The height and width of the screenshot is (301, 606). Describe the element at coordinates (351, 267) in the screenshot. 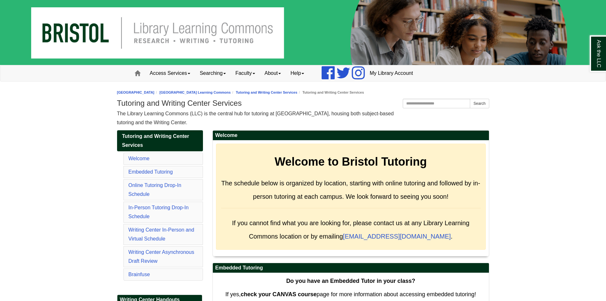

I see `h2: Embedded Tutoring` at that location.